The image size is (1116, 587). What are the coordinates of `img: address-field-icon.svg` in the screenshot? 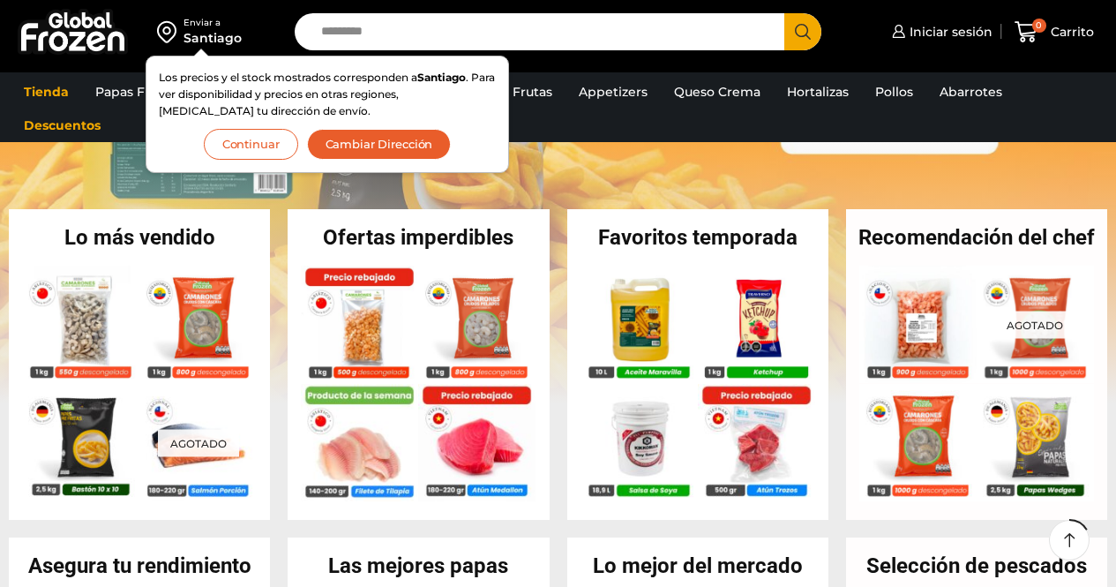 It's located at (170, 32).